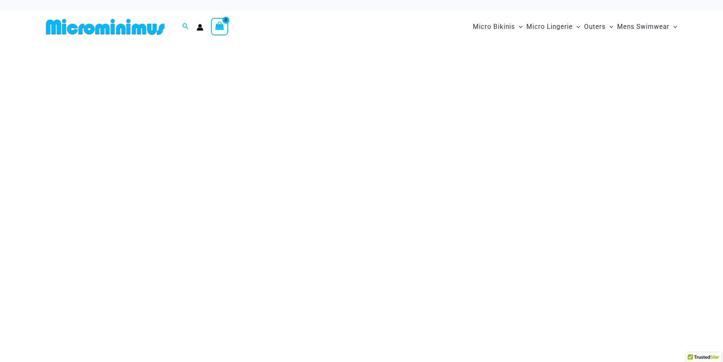 This screenshot has height=362, width=723. What do you see at coordinates (599, 27) in the screenshot?
I see `a: OutersMenu ToggleMenu Toggle` at bounding box center [599, 27].